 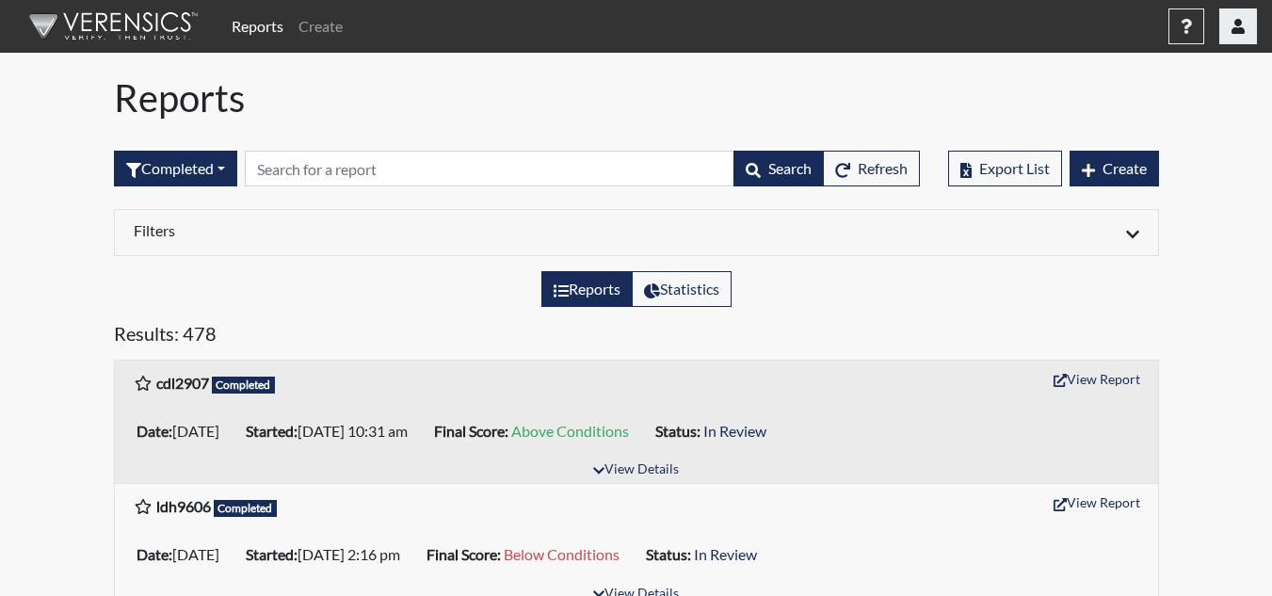 I want to click on button: View Details, so click(x=636, y=470).